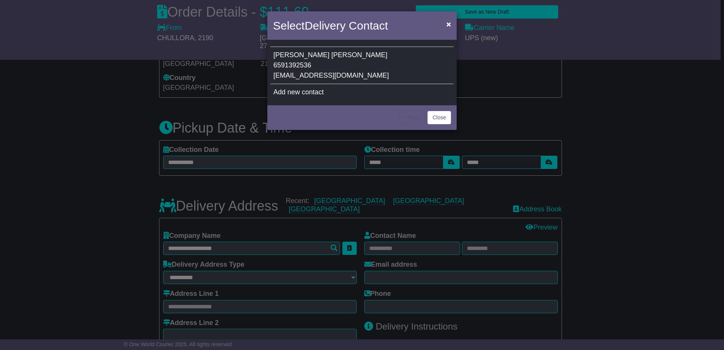 This screenshot has width=724, height=350. I want to click on span: Delivery, so click(325, 25).